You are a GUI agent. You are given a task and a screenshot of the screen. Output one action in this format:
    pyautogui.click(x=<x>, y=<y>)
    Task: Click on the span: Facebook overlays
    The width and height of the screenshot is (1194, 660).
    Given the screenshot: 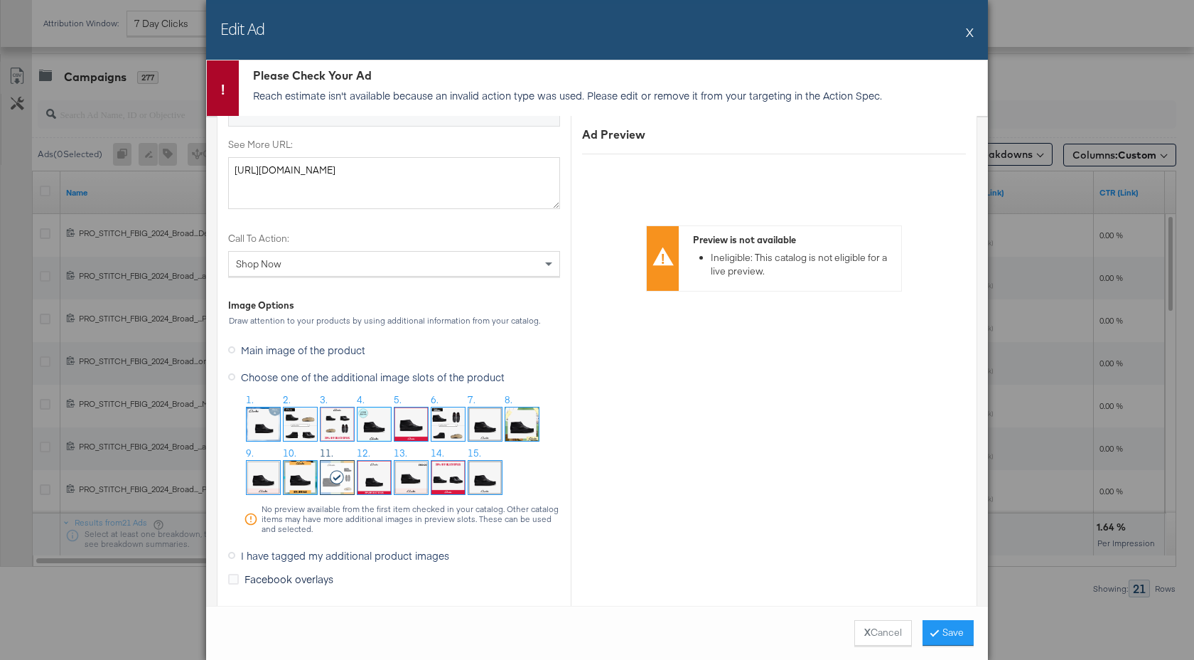 What is the action you would take?
    pyautogui.click(x=289, y=579)
    